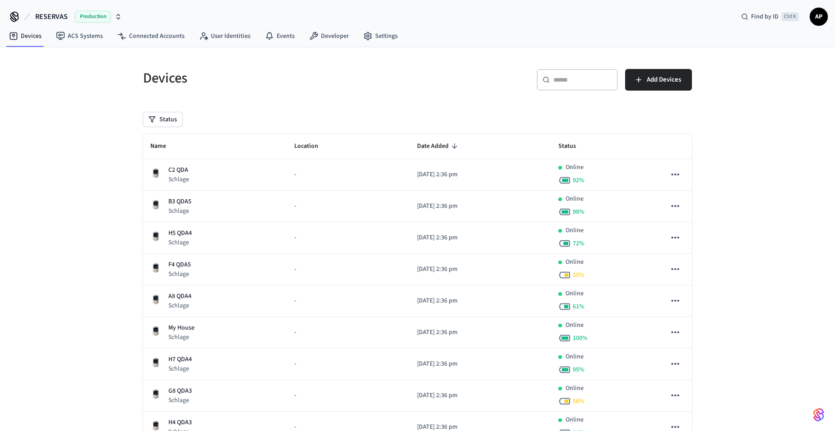  I want to click on span: Production, so click(93, 17).